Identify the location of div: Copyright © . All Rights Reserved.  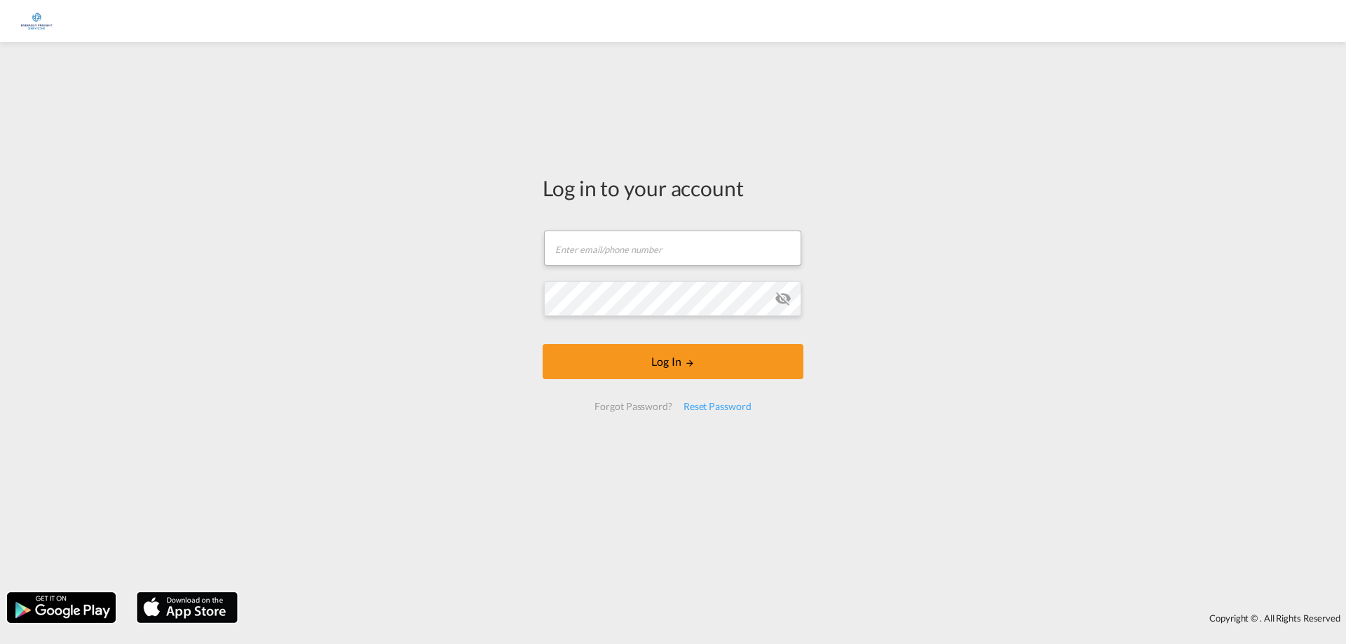
(795, 618).